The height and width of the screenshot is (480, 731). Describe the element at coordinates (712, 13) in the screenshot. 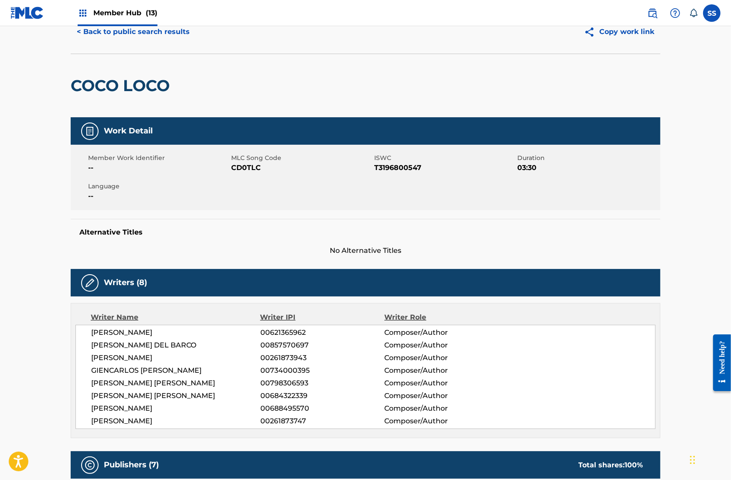

I see `div: User Menu` at that location.